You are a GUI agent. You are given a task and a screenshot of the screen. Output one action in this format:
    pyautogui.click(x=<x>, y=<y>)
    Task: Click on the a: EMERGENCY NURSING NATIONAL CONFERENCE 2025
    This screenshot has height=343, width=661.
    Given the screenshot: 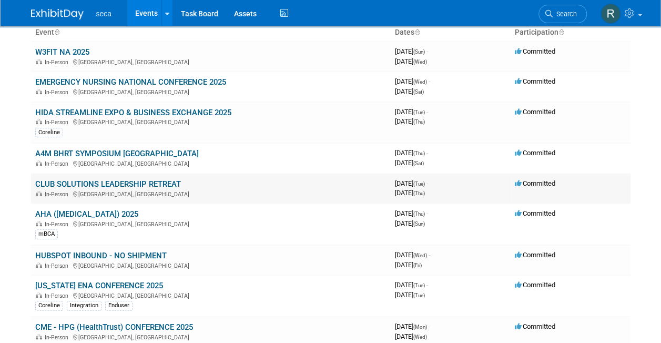 What is the action you would take?
    pyautogui.click(x=130, y=82)
    